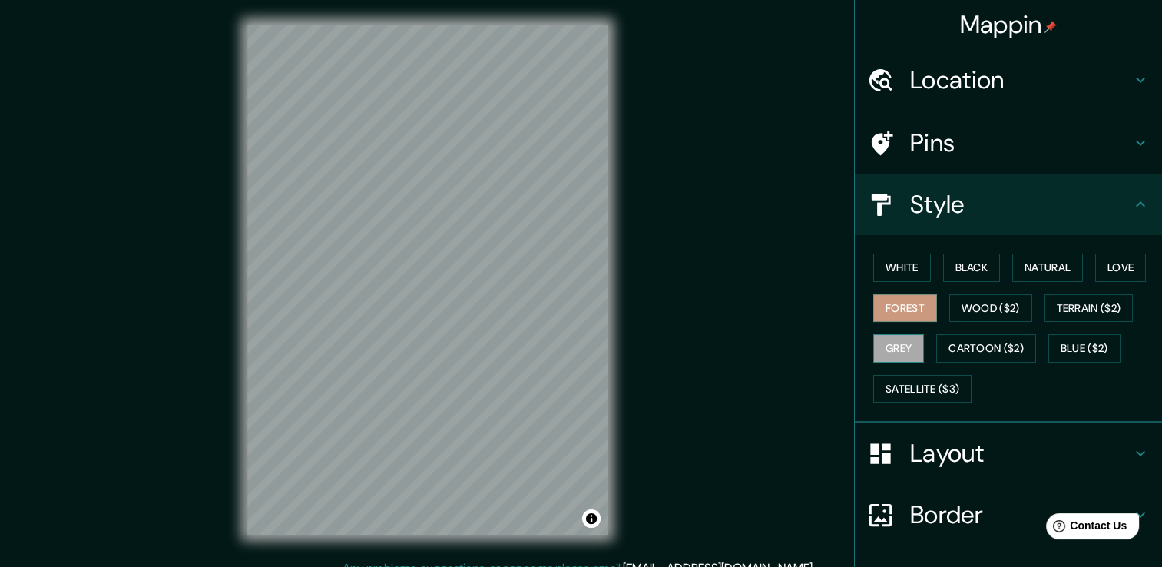 The image size is (1162, 567). I want to click on button: Terrain ($2), so click(1089, 308).